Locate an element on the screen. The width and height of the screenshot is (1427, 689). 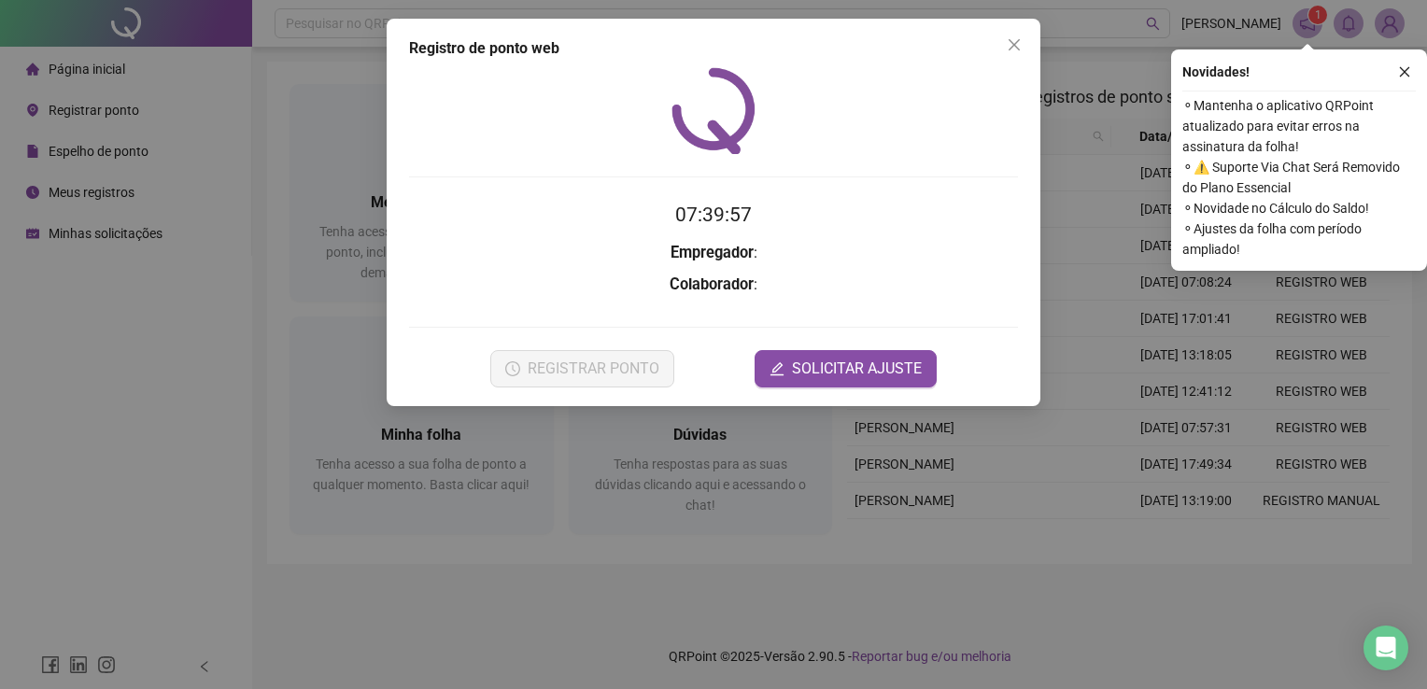
strong: Colaborador is located at coordinates (712, 284).